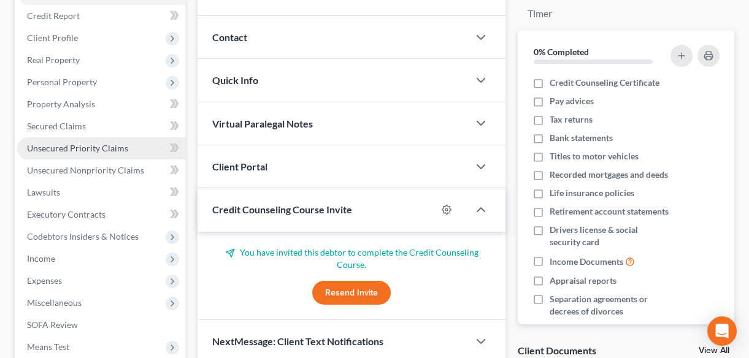 This screenshot has height=358, width=749. I want to click on span: Personal Property, so click(62, 82).